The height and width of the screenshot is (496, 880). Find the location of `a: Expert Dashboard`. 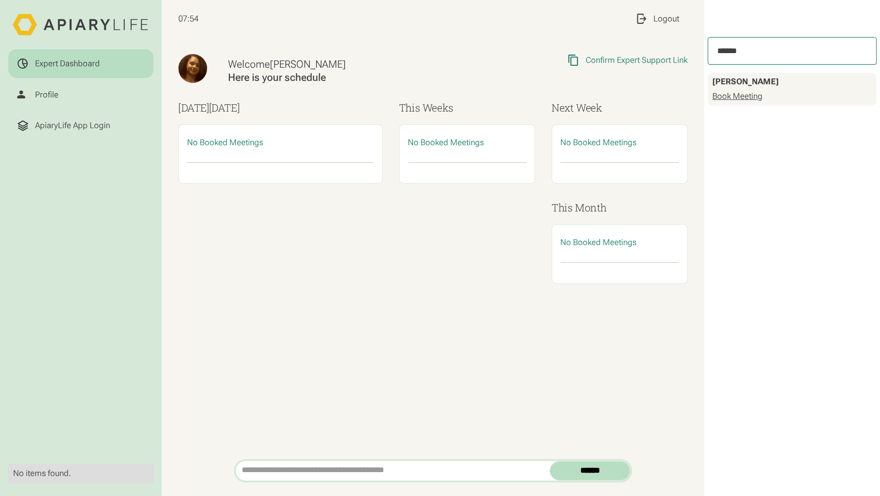

a: Expert Dashboard is located at coordinates (81, 64).